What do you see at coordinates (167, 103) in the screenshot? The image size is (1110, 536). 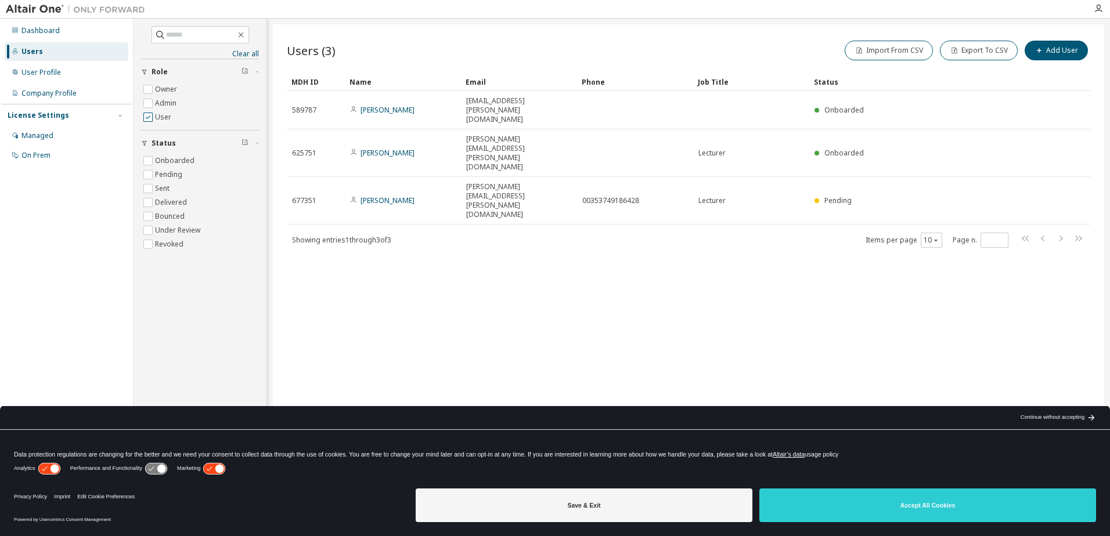 I see `label: Admin` at bounding box center [167, 103].